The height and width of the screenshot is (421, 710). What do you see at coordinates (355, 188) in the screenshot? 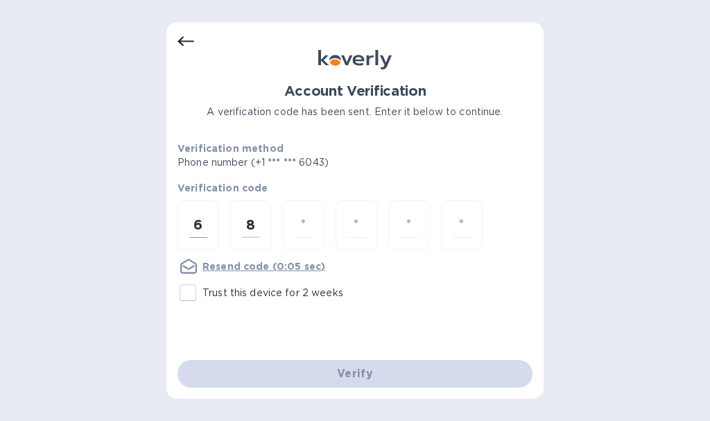
I see `p: Verification code` at bounding box center [355, 188].